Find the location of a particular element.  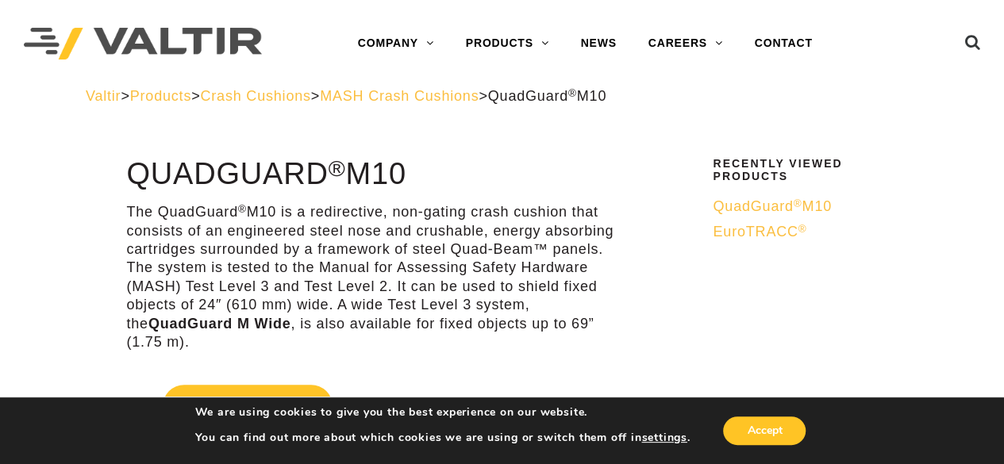

p: The QuadGuard M10 is a redirective, non-gating crash cushion that consists of an engineered steel... is located at coordinates (376, 277).